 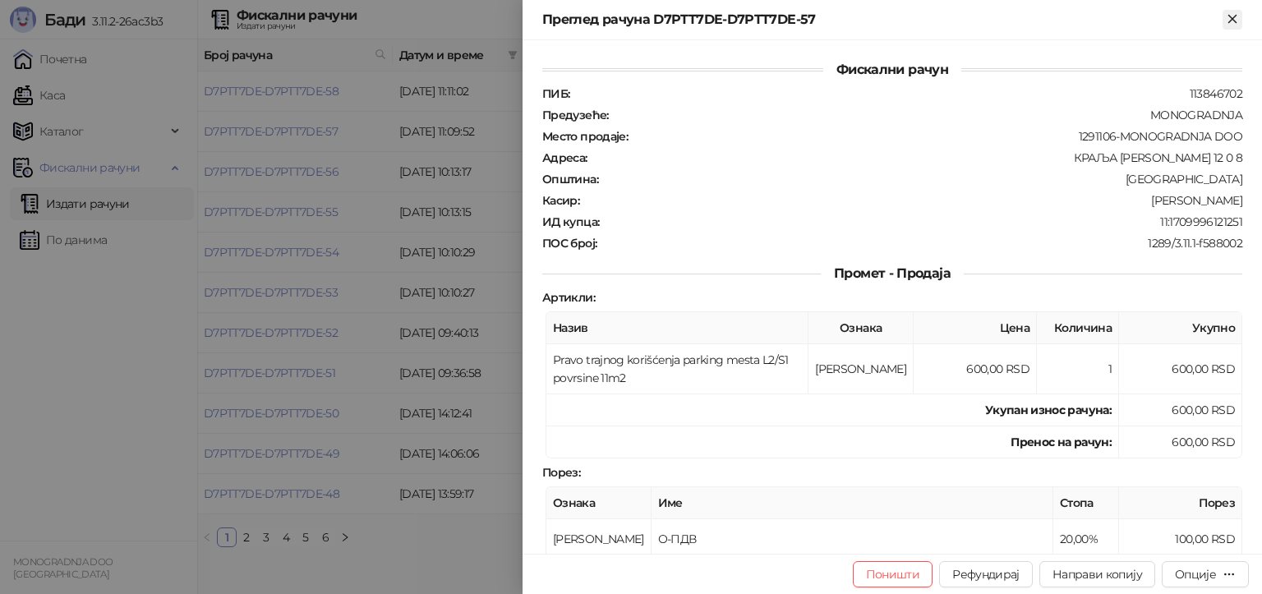 I want to click on strong: Укупан износ рачуна :, so click(x=1048, y=410).